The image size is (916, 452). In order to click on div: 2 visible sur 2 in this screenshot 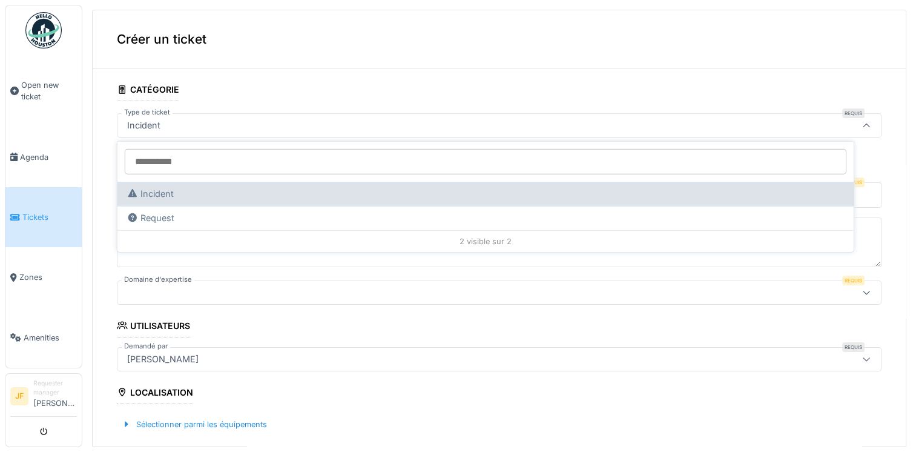, I will do `click(486, 241)`.